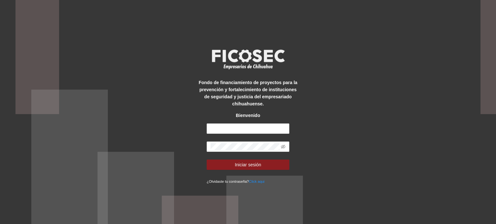 The image size is (496, 224). Describe the element at coordinates (248, 165) in the screenshot. I see `span: Iniciar sesión` at that location.